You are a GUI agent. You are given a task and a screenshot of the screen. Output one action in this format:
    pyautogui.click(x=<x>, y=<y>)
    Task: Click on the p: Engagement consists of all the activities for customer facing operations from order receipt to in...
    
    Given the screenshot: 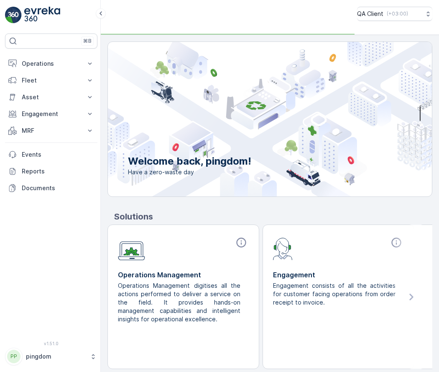 What is the action you would take?
    pyautogui.click(x=335, y=294)
    